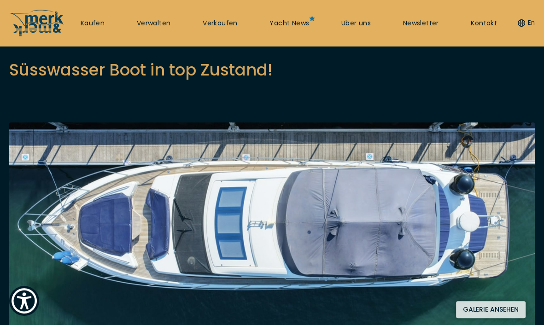 This screenshot has width=544, height=325. What do you see at coordinates (141, 70) in the screenshot?
I see `h2: Süsswasser Boot in top Zustand!` at bounding box center [141, 70].